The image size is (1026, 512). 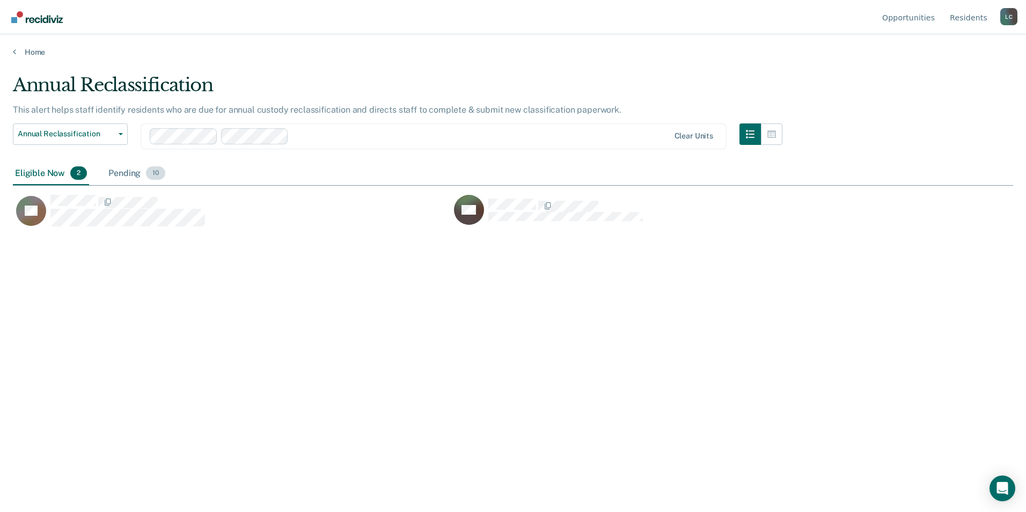 I want to click on div: Pending10, so click(x=137, y=174).